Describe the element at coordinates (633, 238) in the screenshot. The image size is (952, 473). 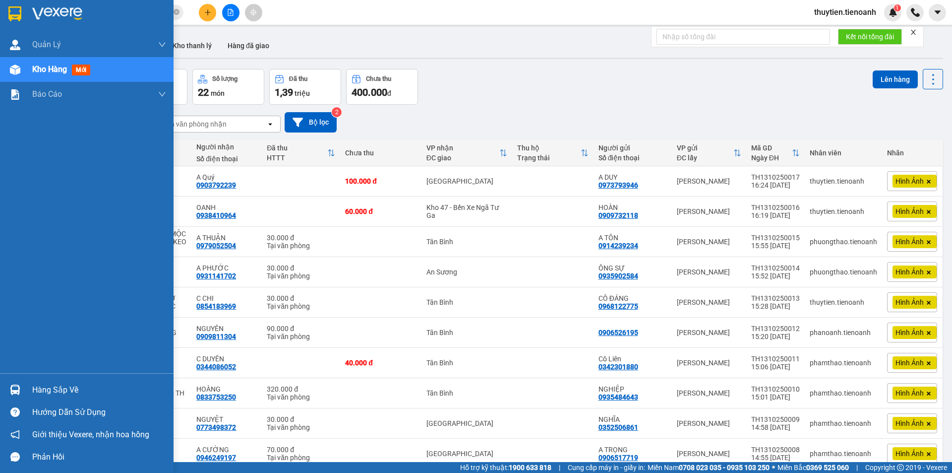
I see `div: A TÔN` at that location.